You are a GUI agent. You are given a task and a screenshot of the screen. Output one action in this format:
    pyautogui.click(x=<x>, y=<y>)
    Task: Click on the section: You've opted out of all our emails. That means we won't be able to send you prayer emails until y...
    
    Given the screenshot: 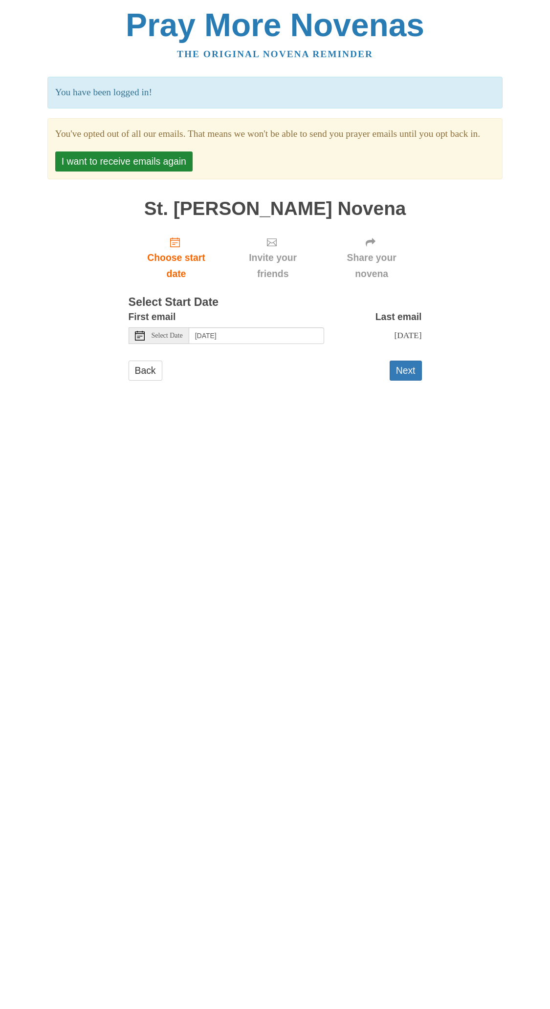 What is the action you would take?
    pyautogui.click(x=275, y=134)
    